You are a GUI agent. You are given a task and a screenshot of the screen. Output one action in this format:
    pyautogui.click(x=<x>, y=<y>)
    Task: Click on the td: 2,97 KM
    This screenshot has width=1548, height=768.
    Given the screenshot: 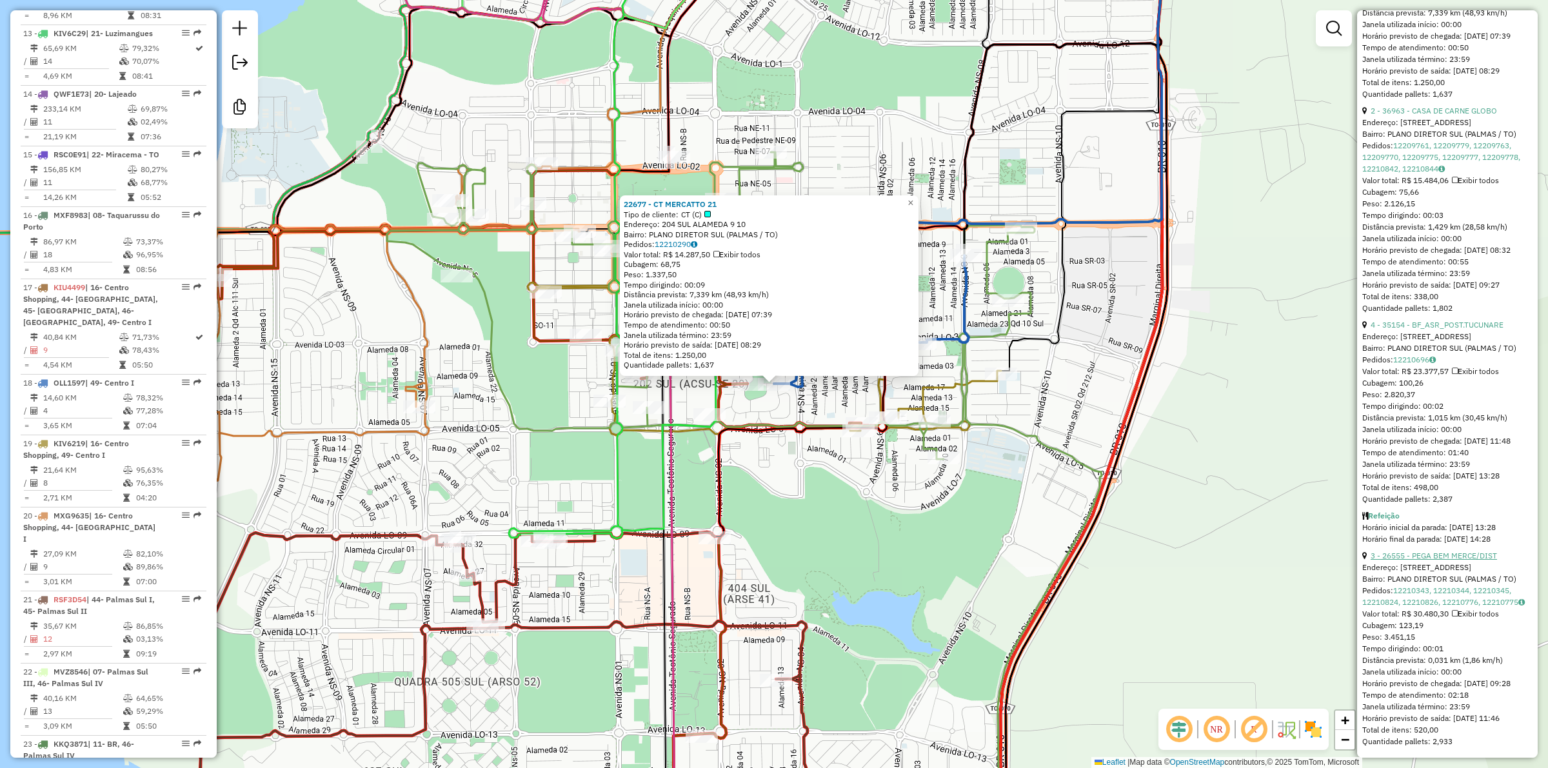 What is the action you would take?
    pyautogui.click(x=83, y=654)
    